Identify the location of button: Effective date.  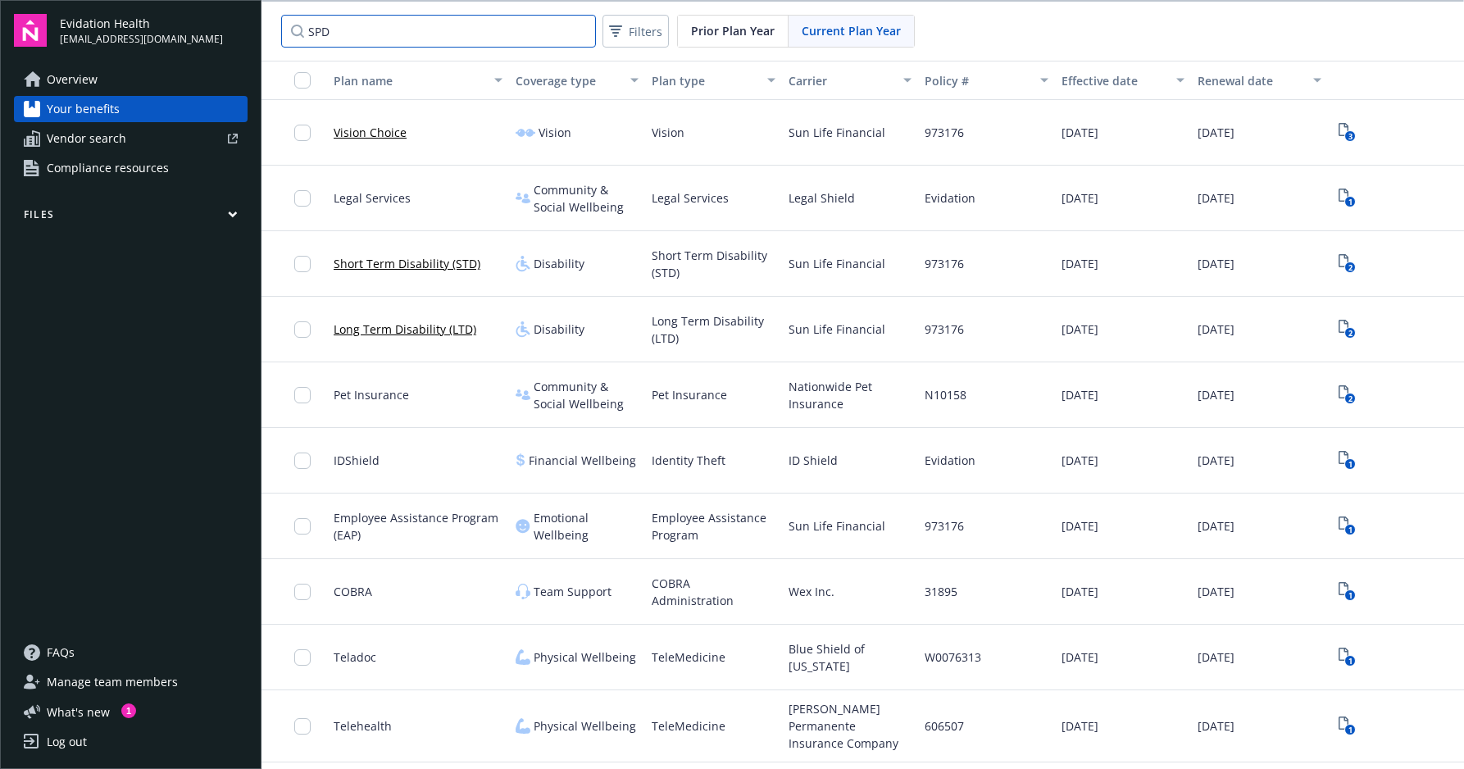
(1123, 80).